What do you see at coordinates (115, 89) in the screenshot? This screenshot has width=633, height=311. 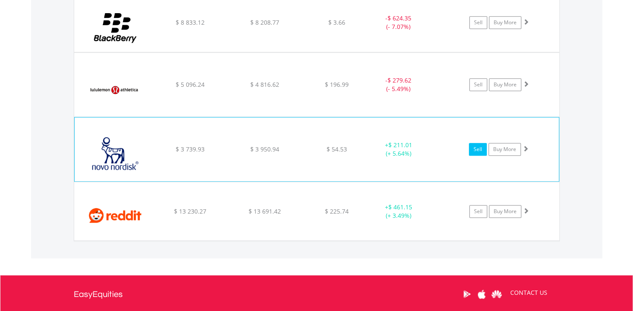 I see `img: EQU.US.LULU.png` at bounding box center [115, 89].